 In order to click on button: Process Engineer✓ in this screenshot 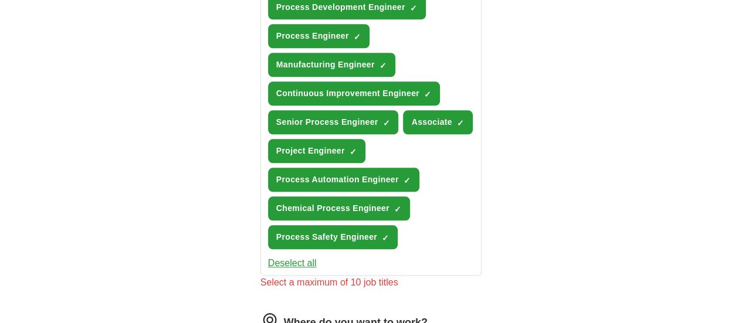, I will do `click(318, 36)`.